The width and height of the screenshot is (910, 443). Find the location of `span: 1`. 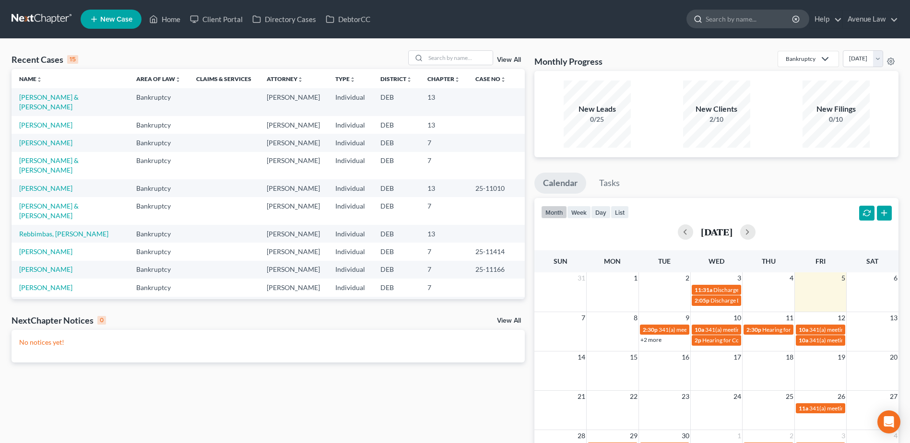

span: 1 is located at coordinates (636, 278).